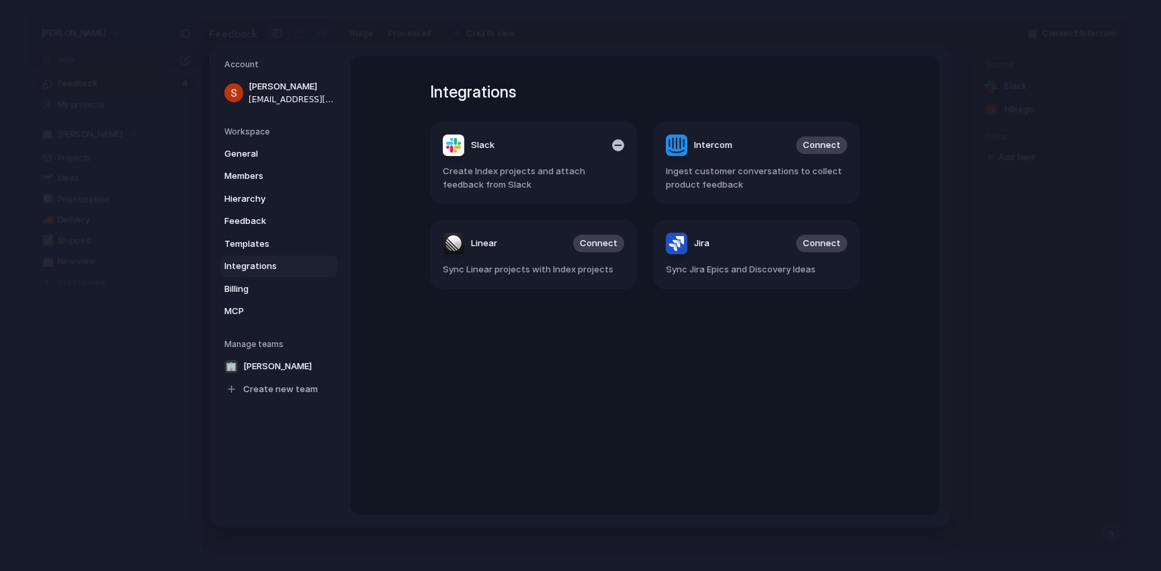  I want to click on h5: Workspace, so click(281, 132).